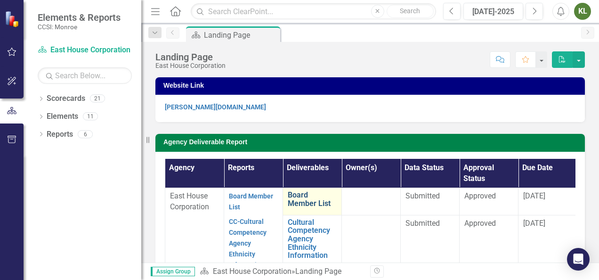 Image resolution: width=599 pixels, height=280 pixels. Describe the element at coordinates (85, 75) in the screenshot. I see `input: Search Below...` at that location.